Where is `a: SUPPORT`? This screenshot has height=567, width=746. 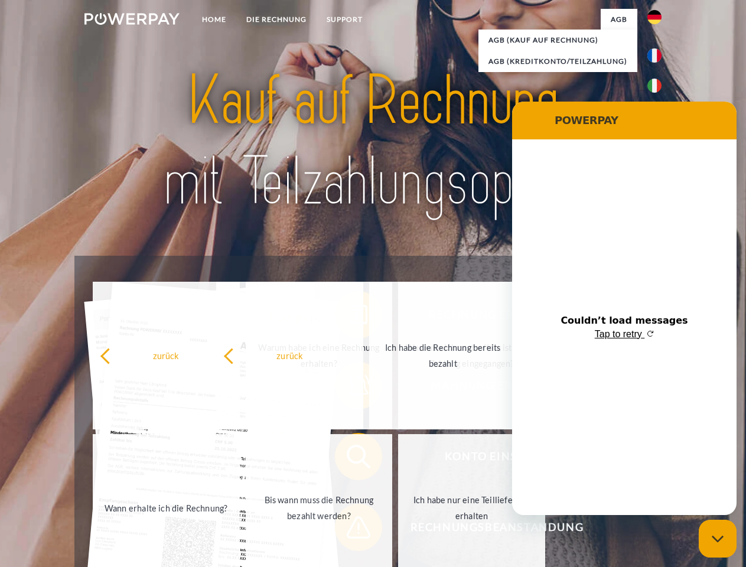
a: SUPPORT is located at coordinates (344, 19).